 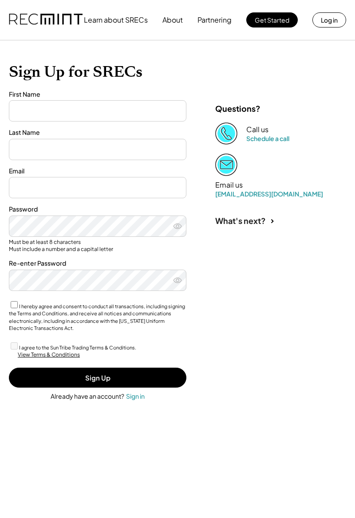 I want to click on label: I hereby agree and consent to conduct all transactions, including signing the Terms and Condition..., so click(x=97, y=317).